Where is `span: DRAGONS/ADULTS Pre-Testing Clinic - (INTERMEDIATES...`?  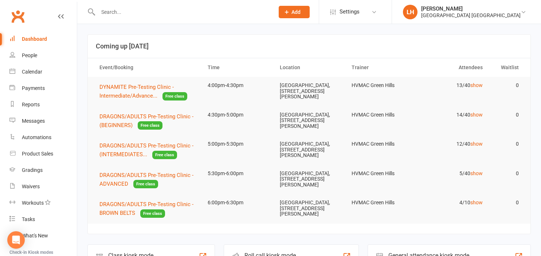
span: DRAGONS/ADULTS Pre-Testing Clinic - (INTERMEDIATES... is located at coordinates (146, 150).